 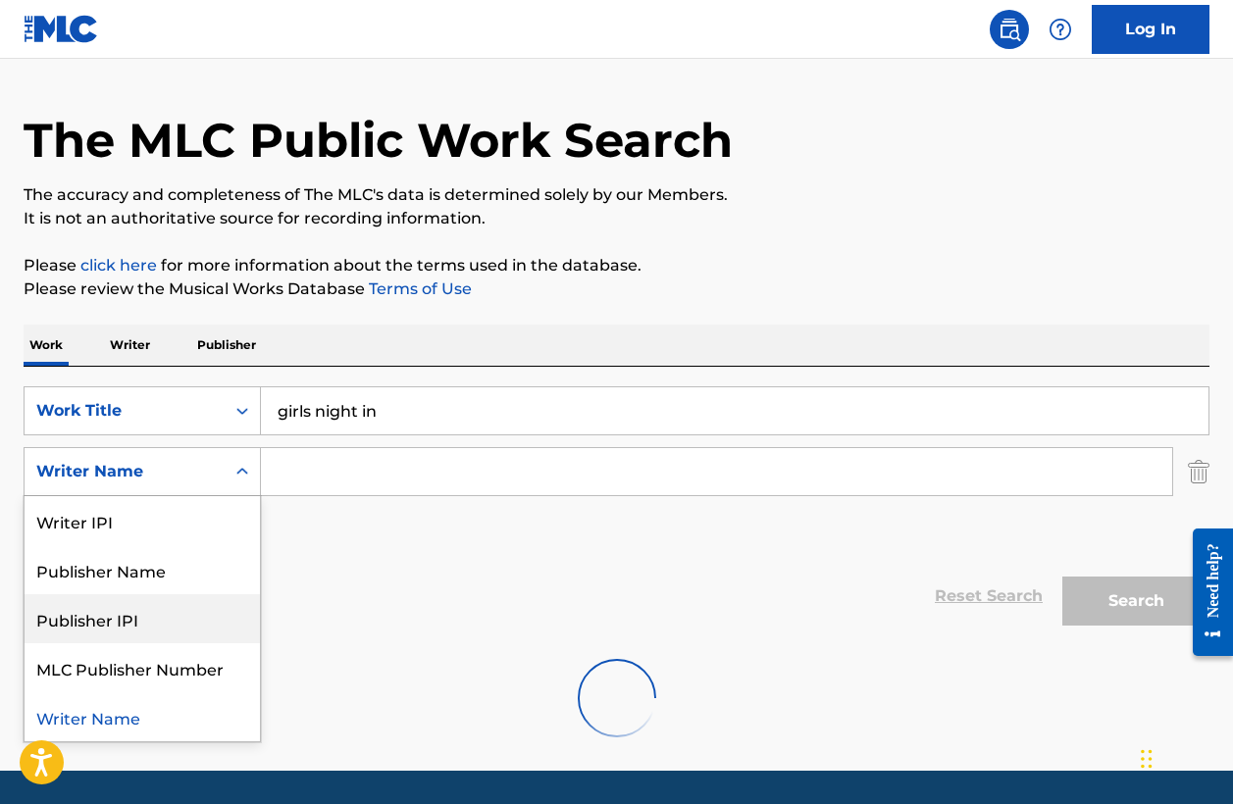 I want to click on h1: The MLC Public Work Search, so click(x=378, y=140).